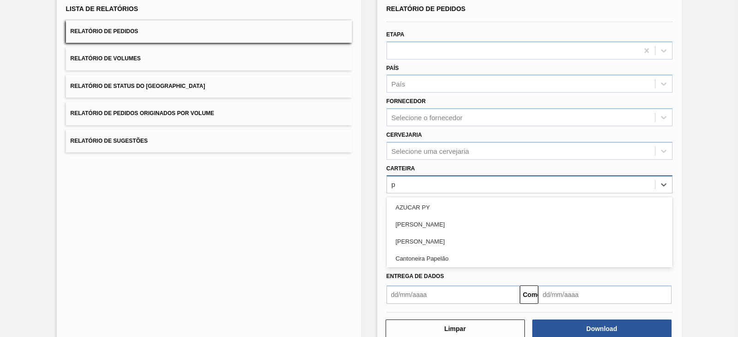  I want to click on button: Comeu, so click(529, 295).